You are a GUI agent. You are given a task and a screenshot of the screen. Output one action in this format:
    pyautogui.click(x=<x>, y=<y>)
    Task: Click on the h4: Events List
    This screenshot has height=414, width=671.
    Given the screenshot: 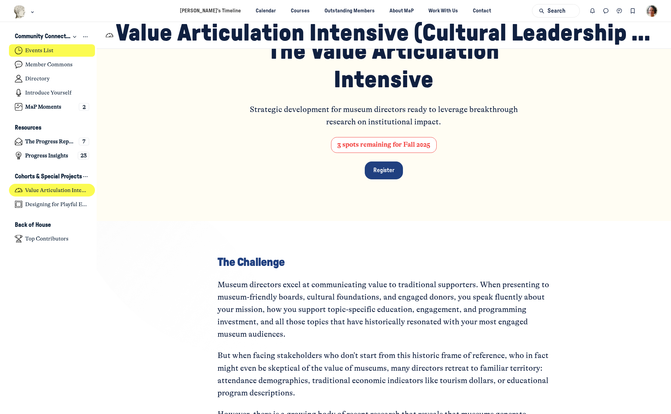 What is the action you would take?
    pyautogui.click(x=39, y=51)
    